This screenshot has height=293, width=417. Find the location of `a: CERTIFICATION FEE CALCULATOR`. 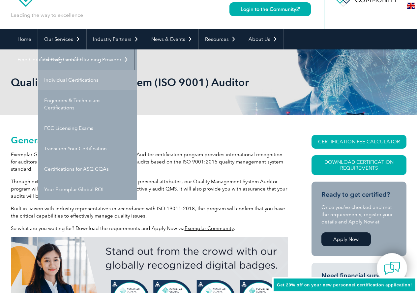

a: CERTIFICATION FEE CALCULATOR is located at coordinates (359, 142).